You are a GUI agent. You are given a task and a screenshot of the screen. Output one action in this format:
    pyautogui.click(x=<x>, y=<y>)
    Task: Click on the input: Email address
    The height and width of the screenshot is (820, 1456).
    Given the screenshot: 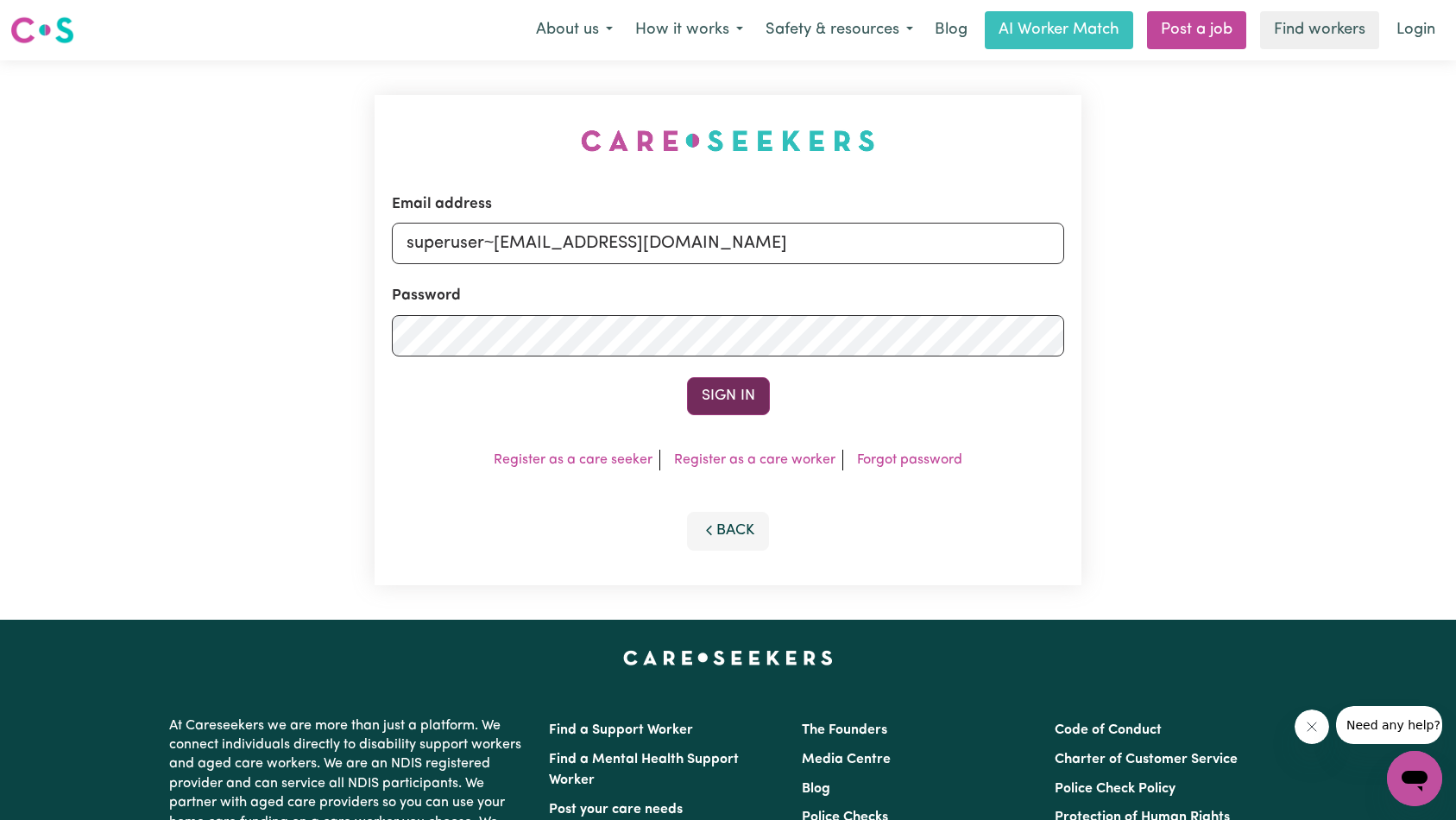 What is the action you would take?
    pyautogui.click(x=728, y=243)
    